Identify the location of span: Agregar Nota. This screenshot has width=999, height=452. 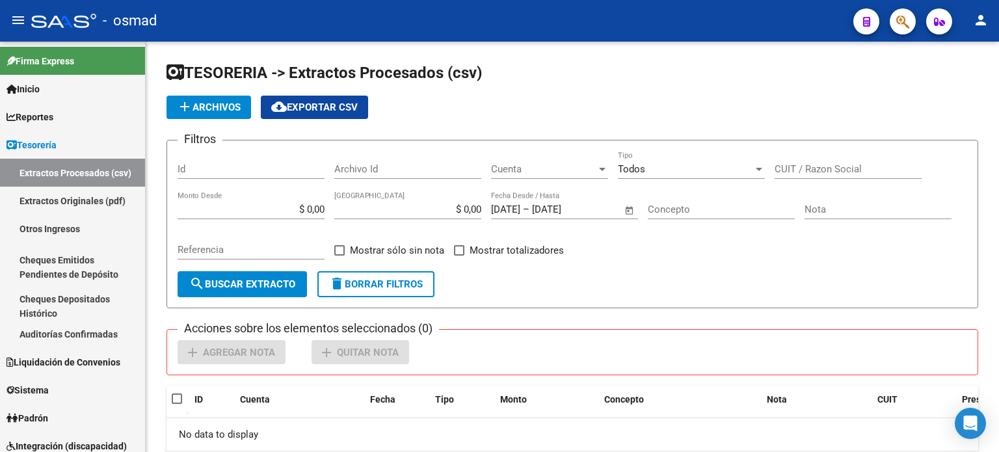
(239, 353).